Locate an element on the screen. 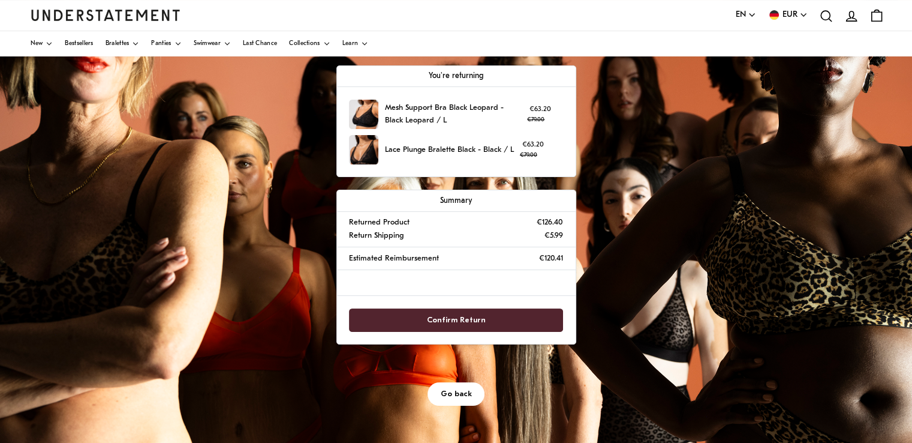  p: You're returning is located at coordinates (456, 76).